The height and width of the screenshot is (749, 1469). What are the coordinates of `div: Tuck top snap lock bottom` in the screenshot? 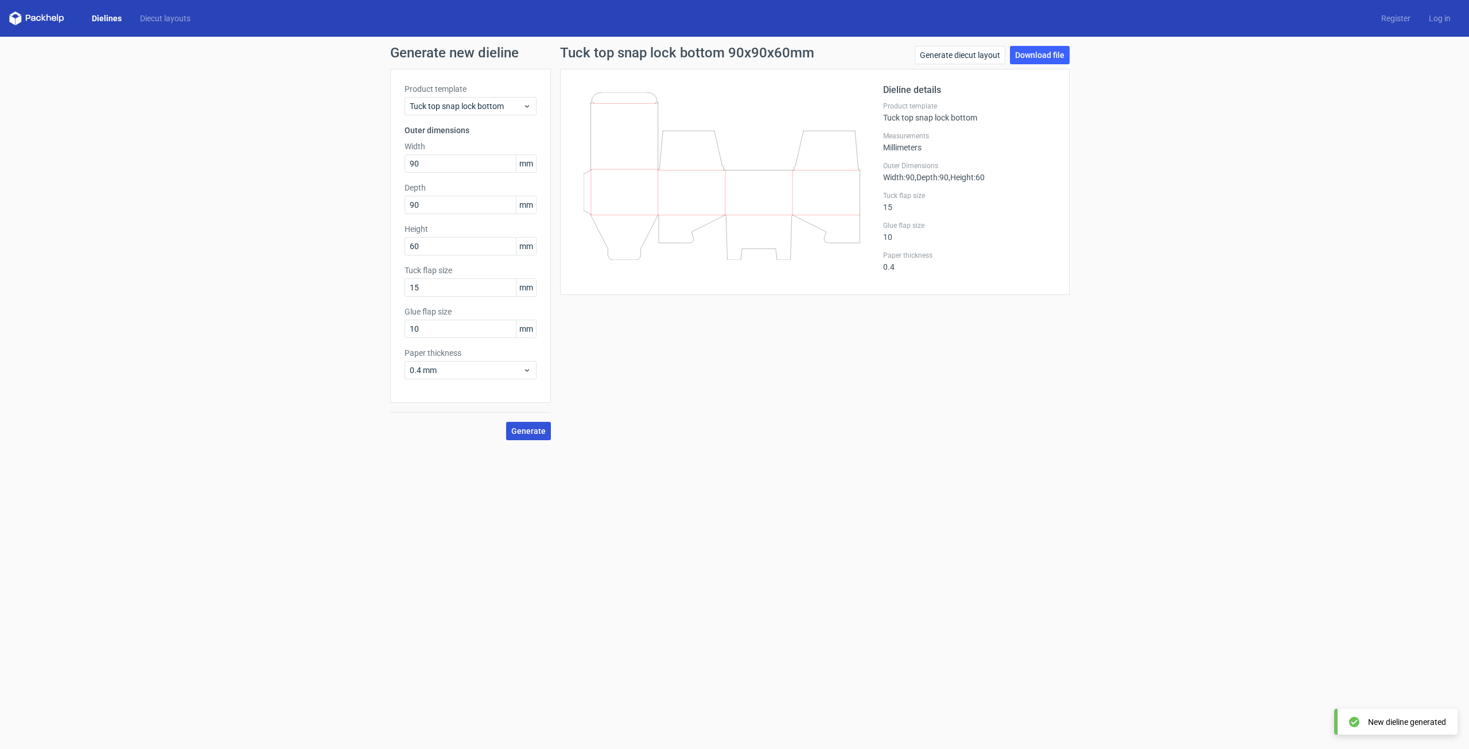 It's located at (969, 112).